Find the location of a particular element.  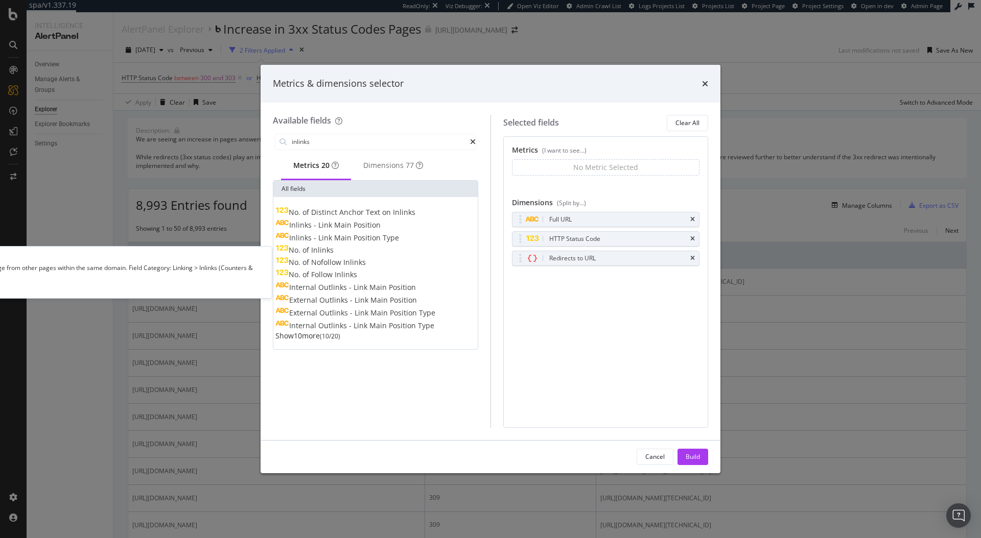

div: Cancel is located at coordinates (655, 457).